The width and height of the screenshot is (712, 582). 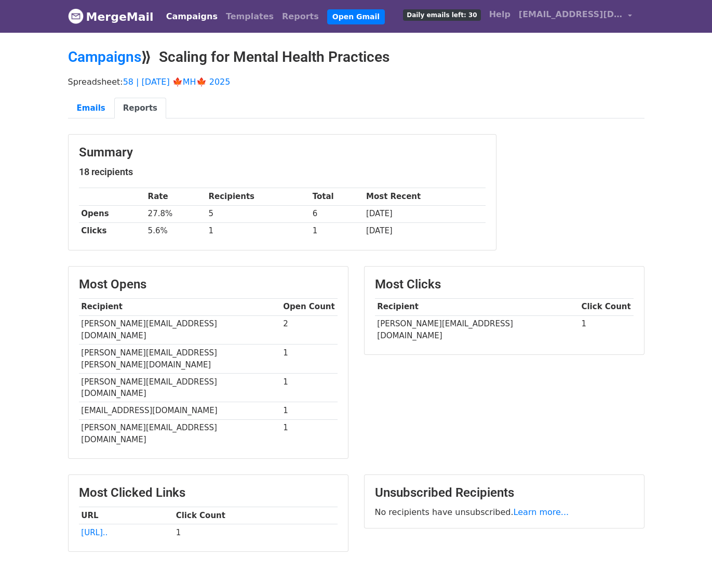 I want to click on a: Learn more..., so click(x=541, y=512).